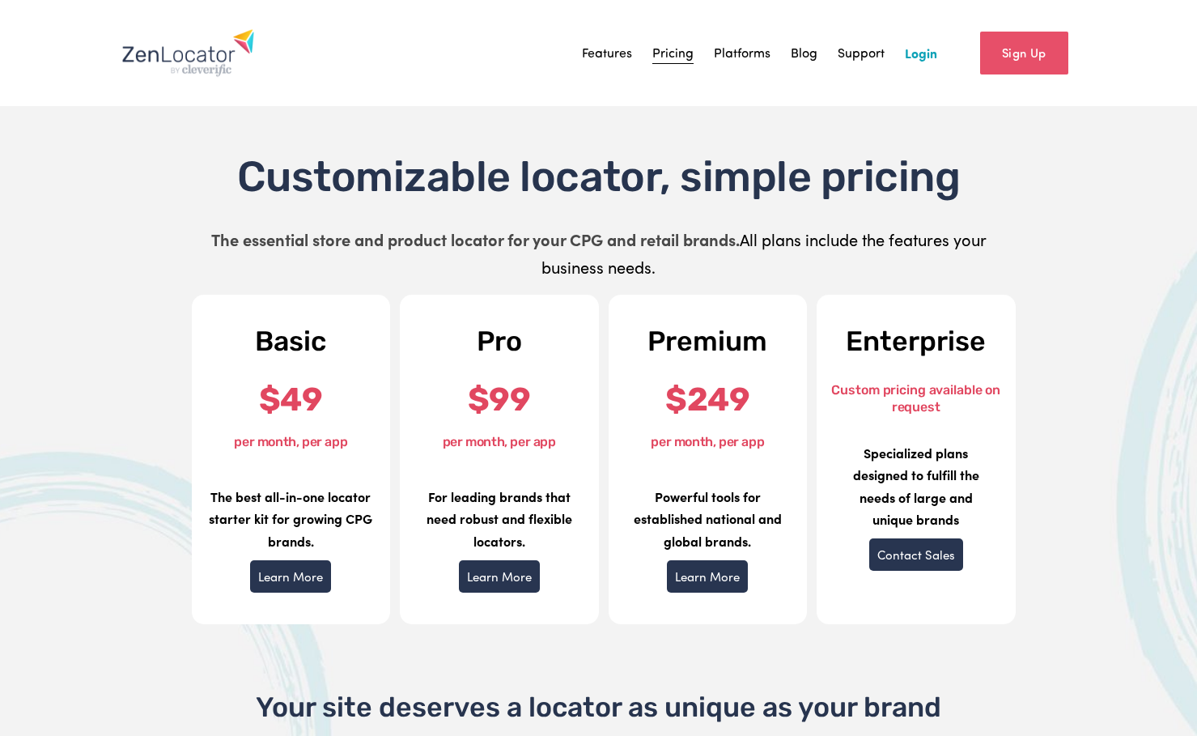  I want to click on strong: $99, so click(499, 399).